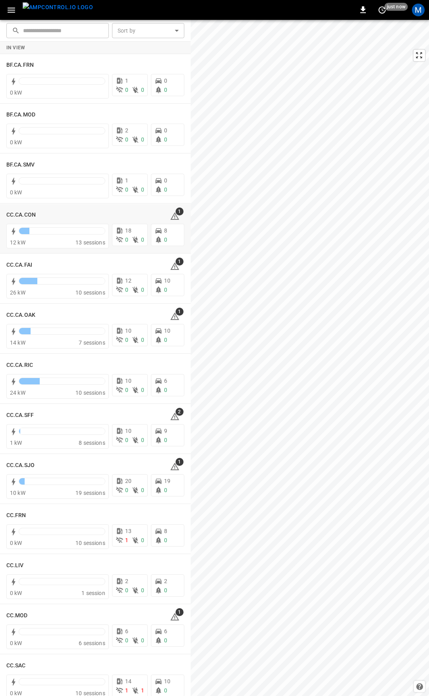 The width and height of the screenshot is (429, 696). Describe the element at coordinates (21, 115) in the screenshot. I see `h6: BF.CA.MOD` at that location.